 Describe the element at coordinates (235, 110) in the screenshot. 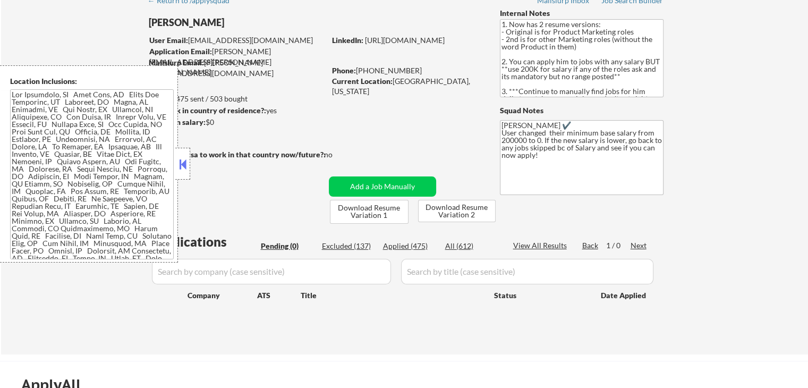

I see `div: yes` at that location.